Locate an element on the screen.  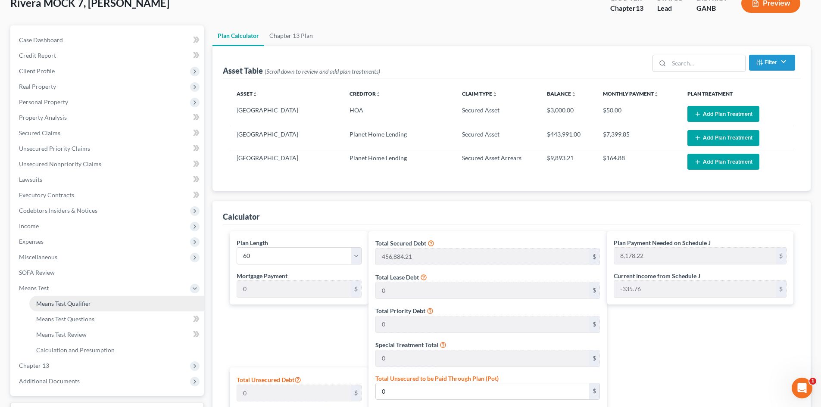
div: Lead is located at coordinates (670, 8).